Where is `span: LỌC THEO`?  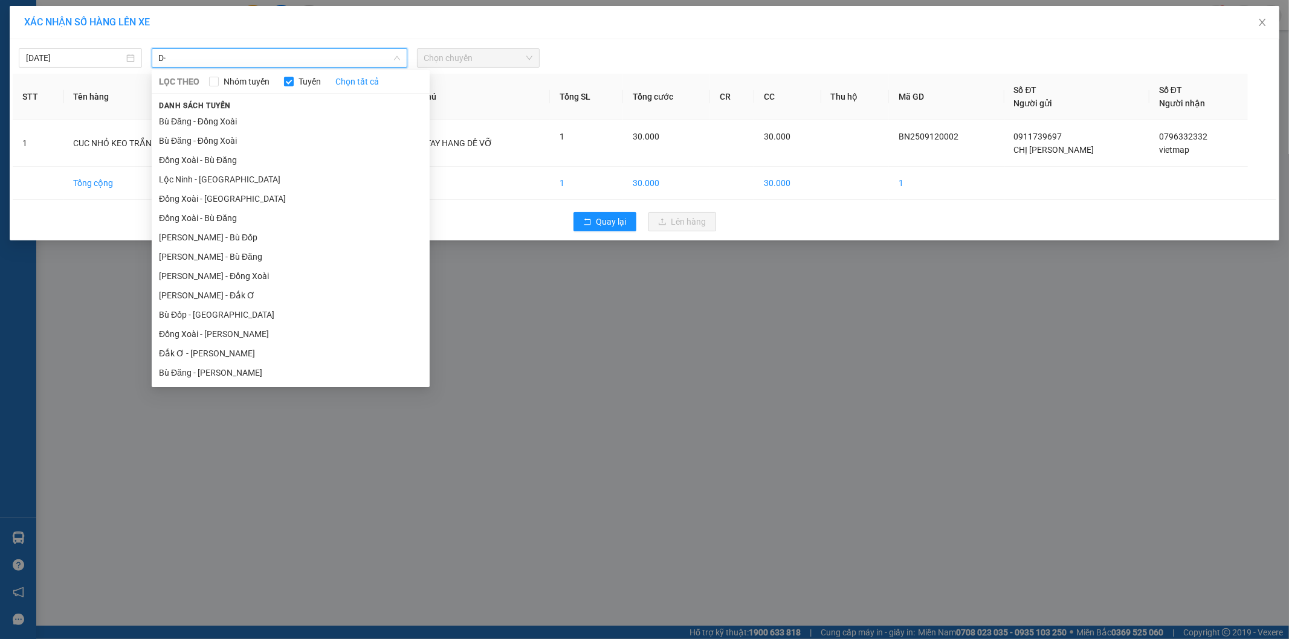 span: LỌC THEO is located at coordinates (179, 82).